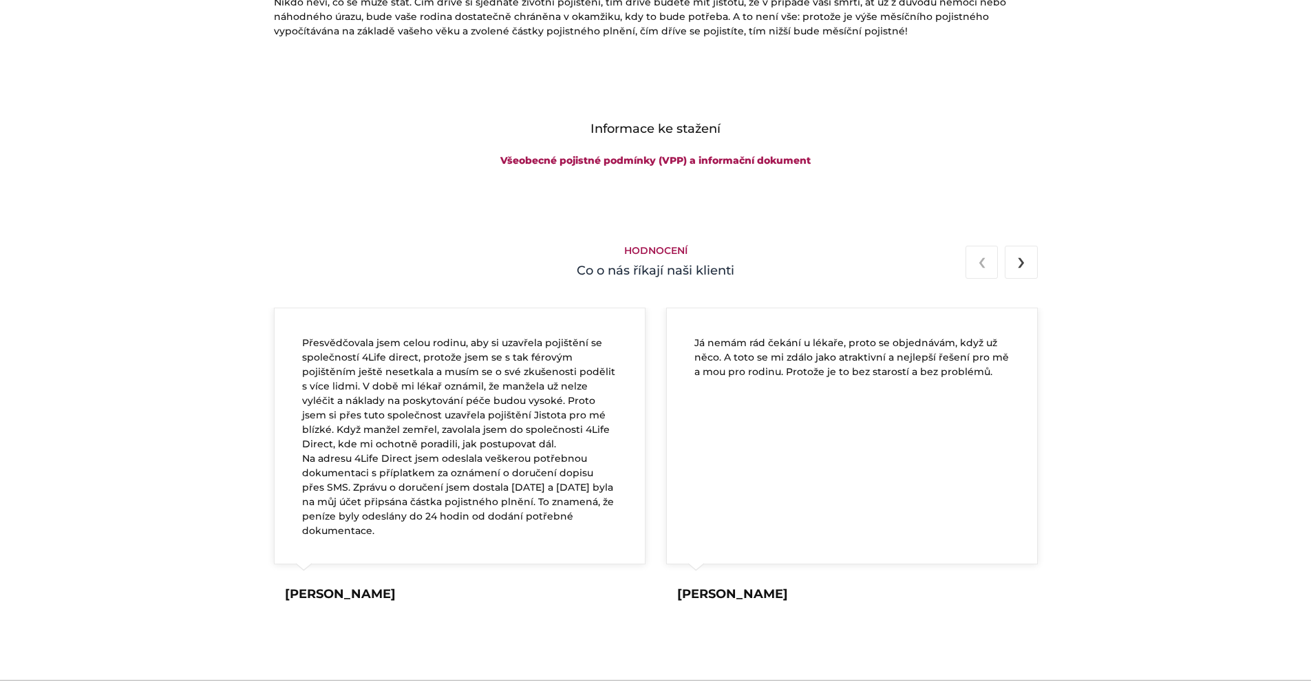 The width and height of the screenshot is (1311, 682). What do you see at coordinates (852, 357) in the screenshot?
I see `p: Já nemám rád čekání u lékaře, proto se objednávám, když už něco. A toto se mi zdálo jako atraktiv...` at bounding box center [852, 357].